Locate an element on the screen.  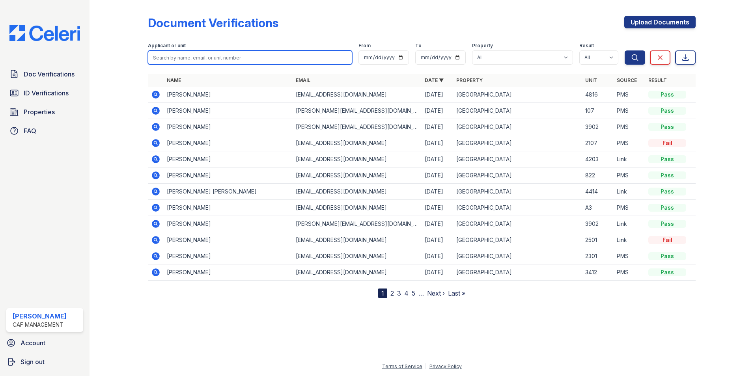
a: Unit is located at coordinates (591, 80).